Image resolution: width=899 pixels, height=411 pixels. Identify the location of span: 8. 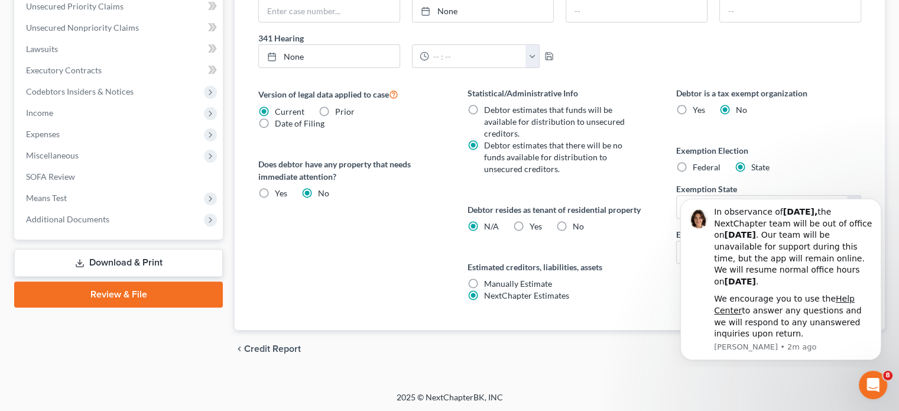
(888, 376).